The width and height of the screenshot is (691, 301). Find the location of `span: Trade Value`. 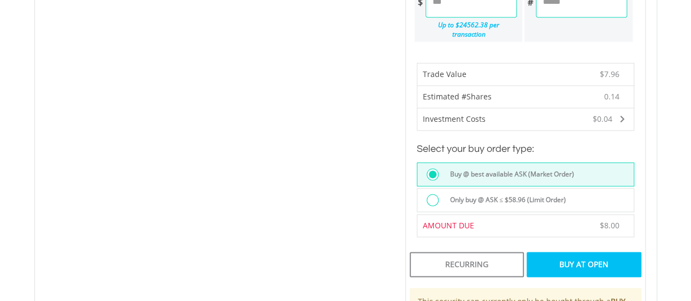

span: Trade Value is located at coordinates (445, 74).